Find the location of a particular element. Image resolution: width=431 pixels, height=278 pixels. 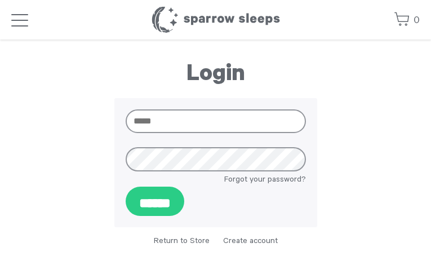

h1: Login is located at coordinates (216, 76).